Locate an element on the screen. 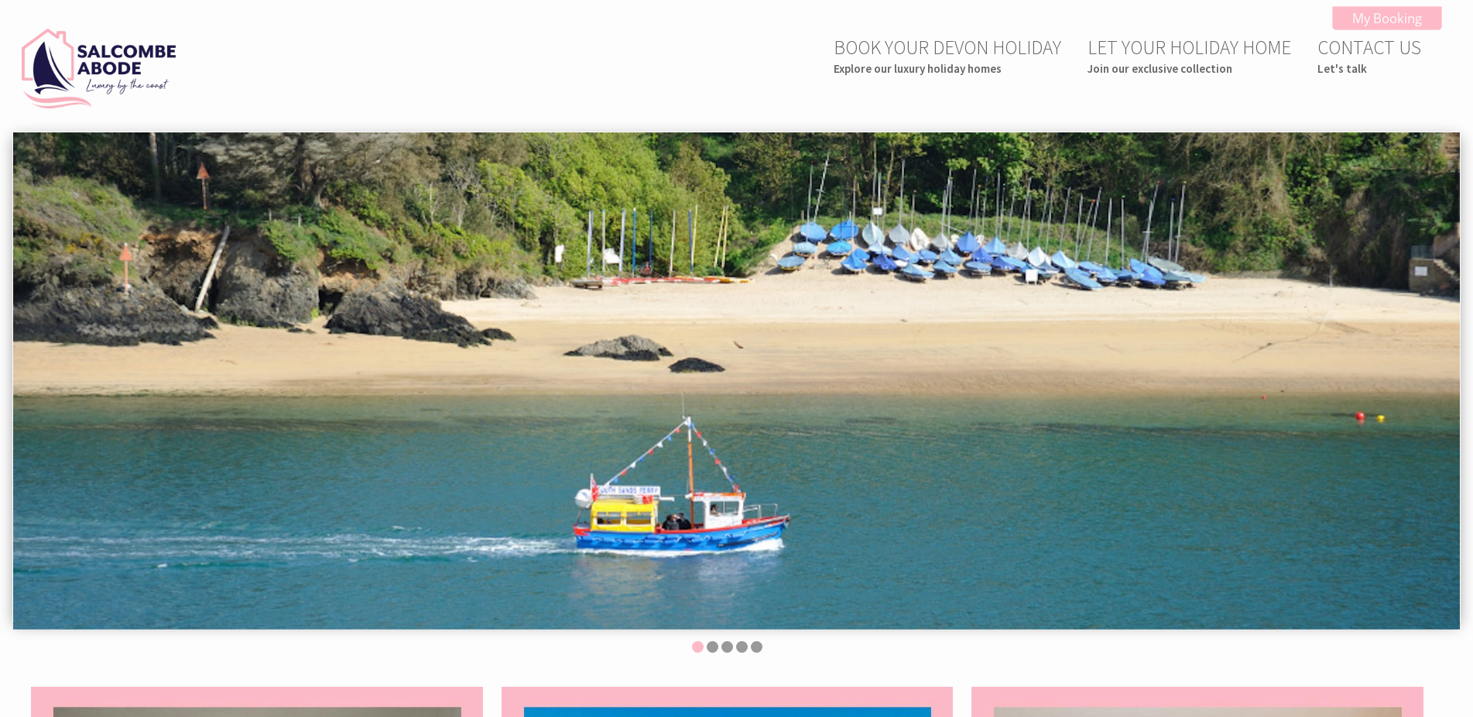  a: CONTACT USLet's talk is located at coordinates (1369, 55).